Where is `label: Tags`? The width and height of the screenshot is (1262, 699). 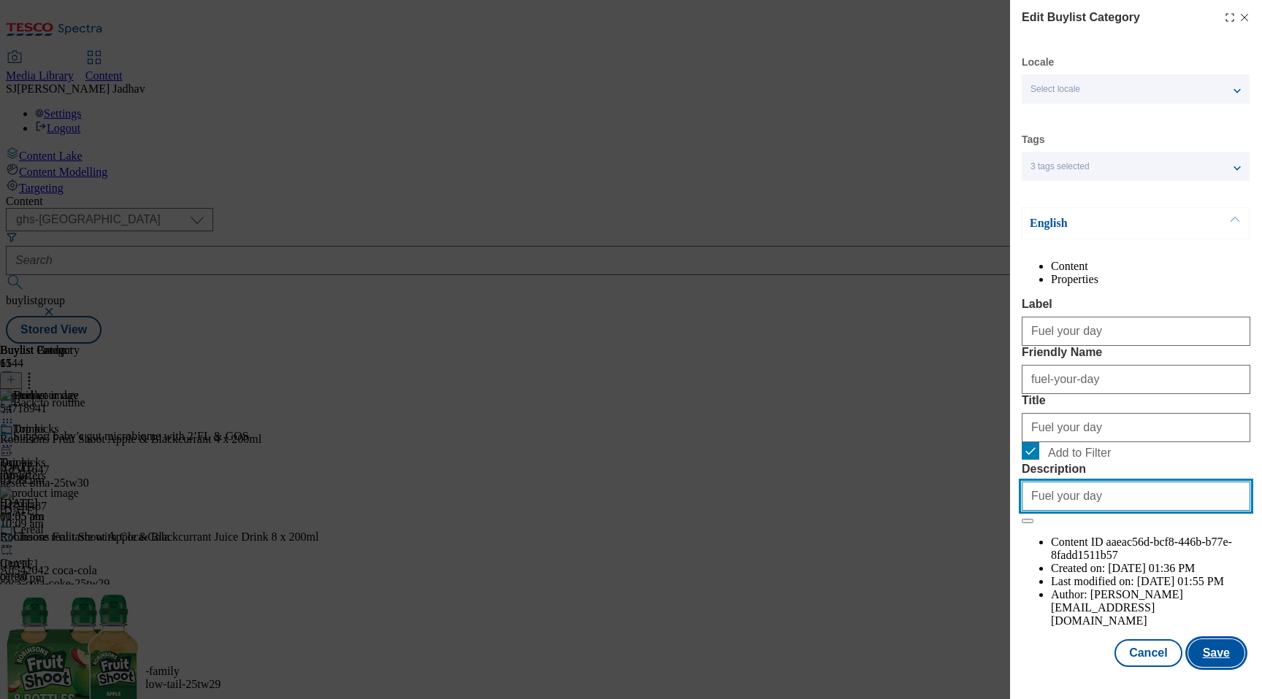
label: Tags is located at coordinates (1033, 139).